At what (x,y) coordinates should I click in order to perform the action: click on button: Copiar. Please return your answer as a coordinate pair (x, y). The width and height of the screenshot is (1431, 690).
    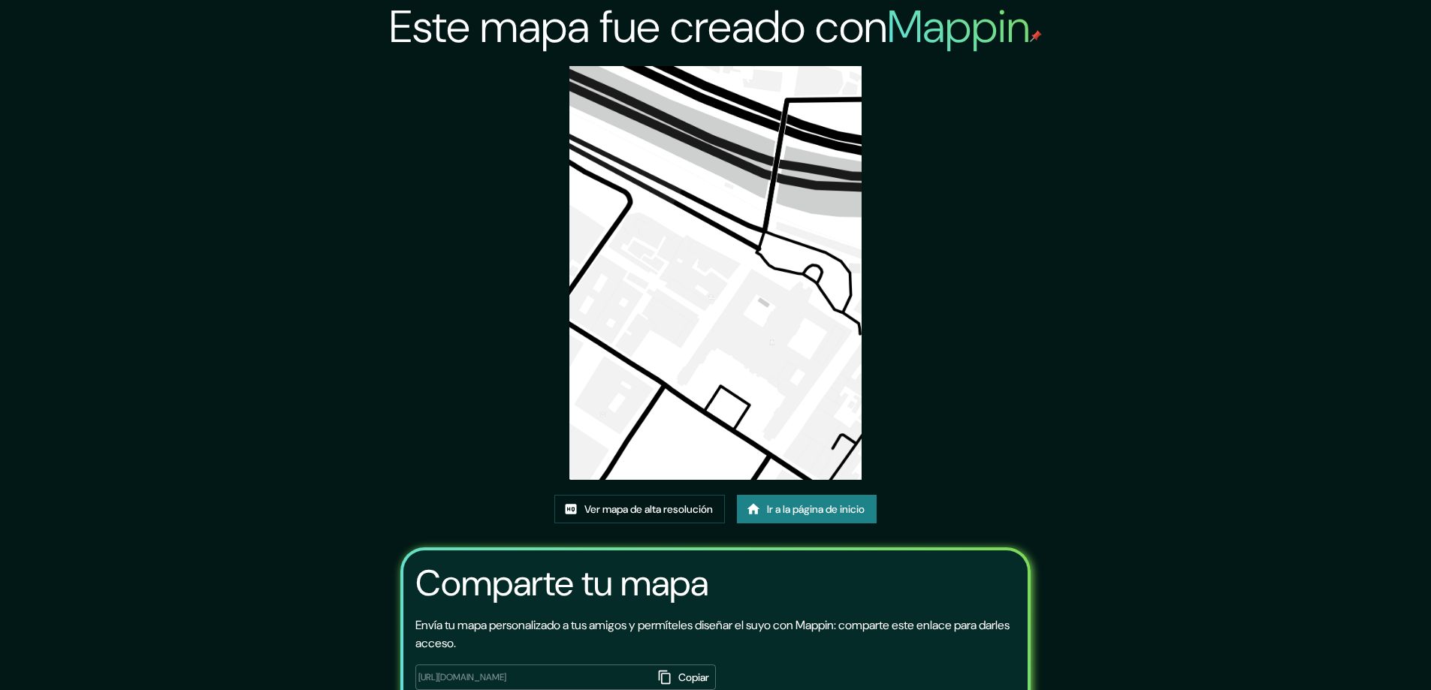
    Looking at the image, I should click on (684, 677).